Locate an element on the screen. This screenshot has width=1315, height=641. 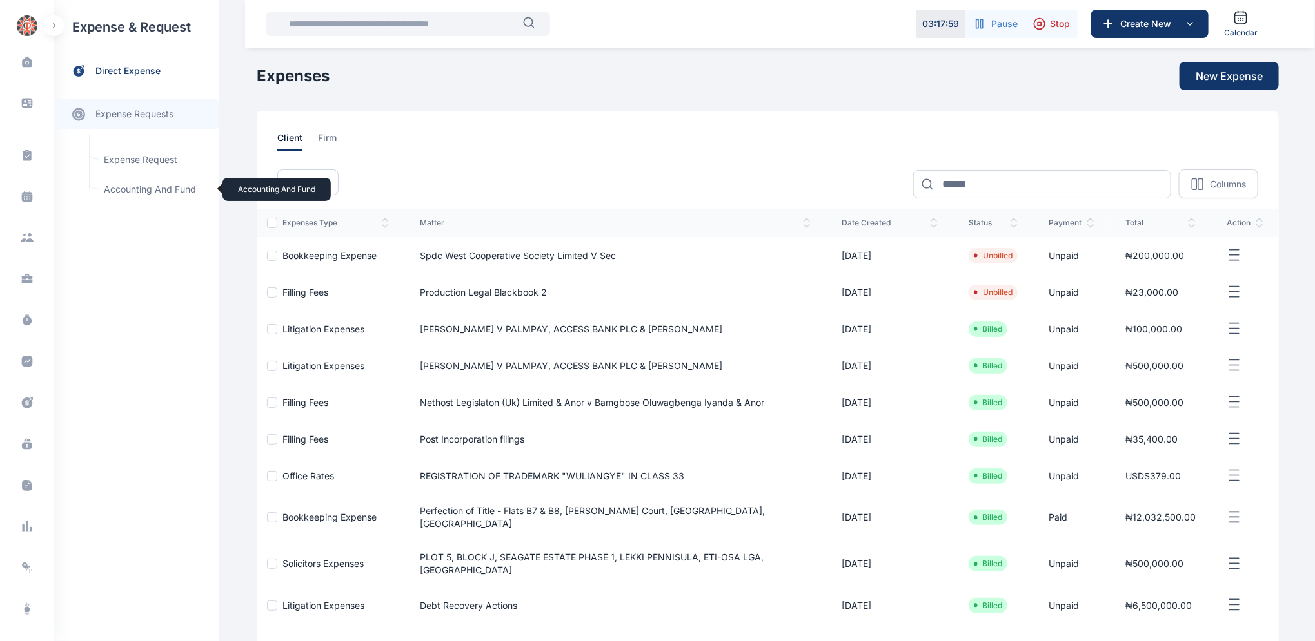
span: New Expense is located at coordinates (1229, 76).